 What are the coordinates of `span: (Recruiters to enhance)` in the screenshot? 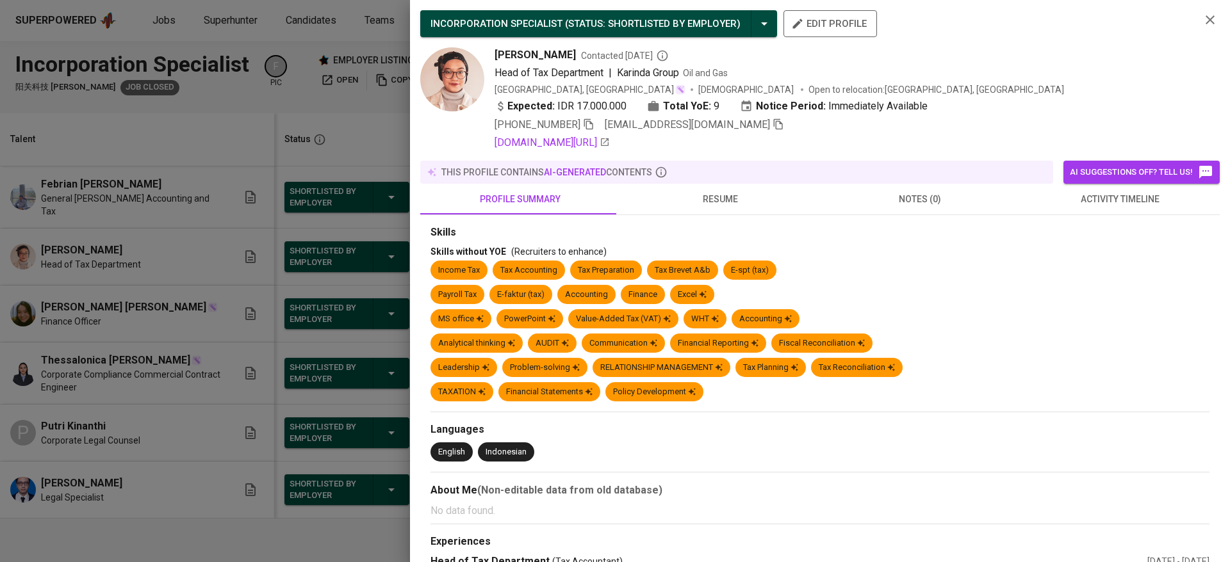 It's located at (559, 252).